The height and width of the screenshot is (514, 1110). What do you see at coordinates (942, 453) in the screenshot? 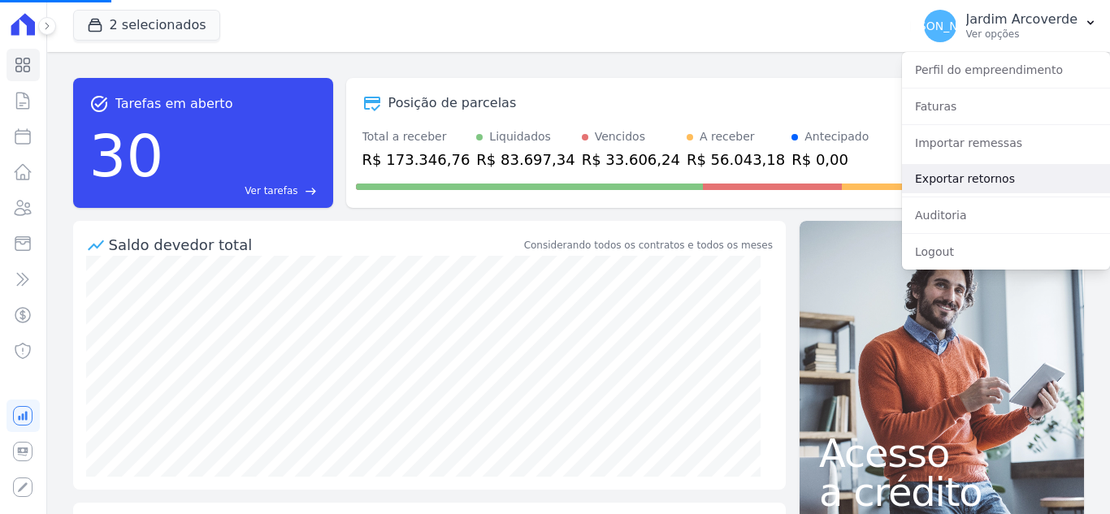
I see `span: Acesso` at bounding box center [942, 453].